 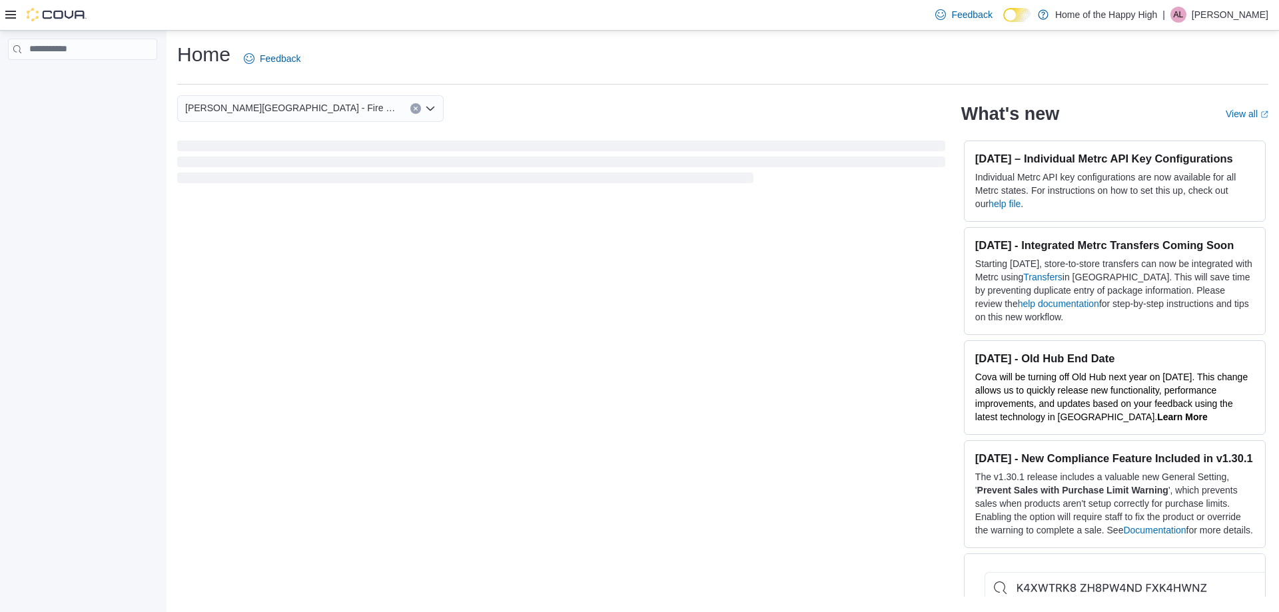 What do you see at coordinates (83, 79) in the screenshot?
I see `nav: Complex example` at bounding box center [83, 79].